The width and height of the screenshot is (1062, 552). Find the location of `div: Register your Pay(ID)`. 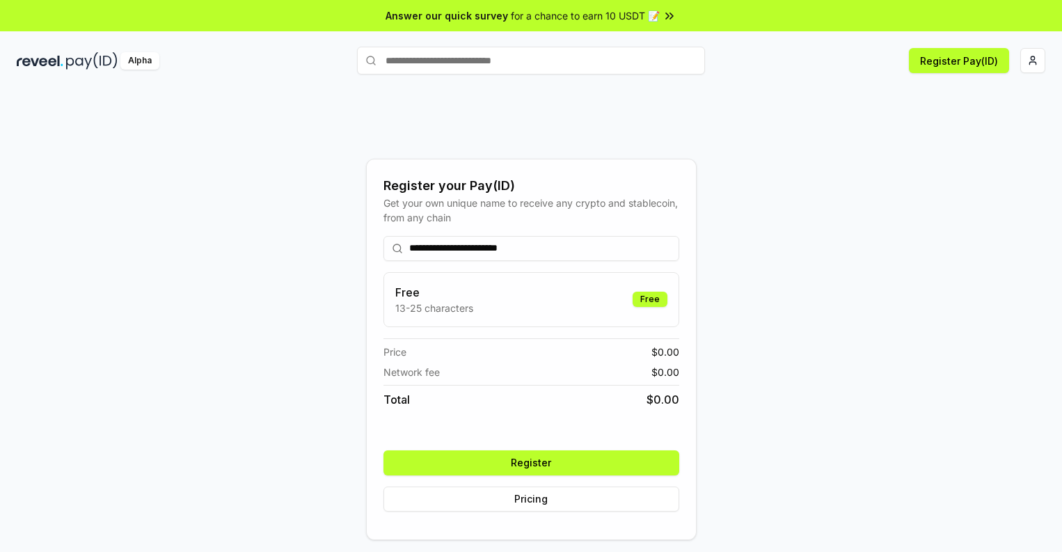

div: Register your Pay(ID) is located at coordinates (531, 186).